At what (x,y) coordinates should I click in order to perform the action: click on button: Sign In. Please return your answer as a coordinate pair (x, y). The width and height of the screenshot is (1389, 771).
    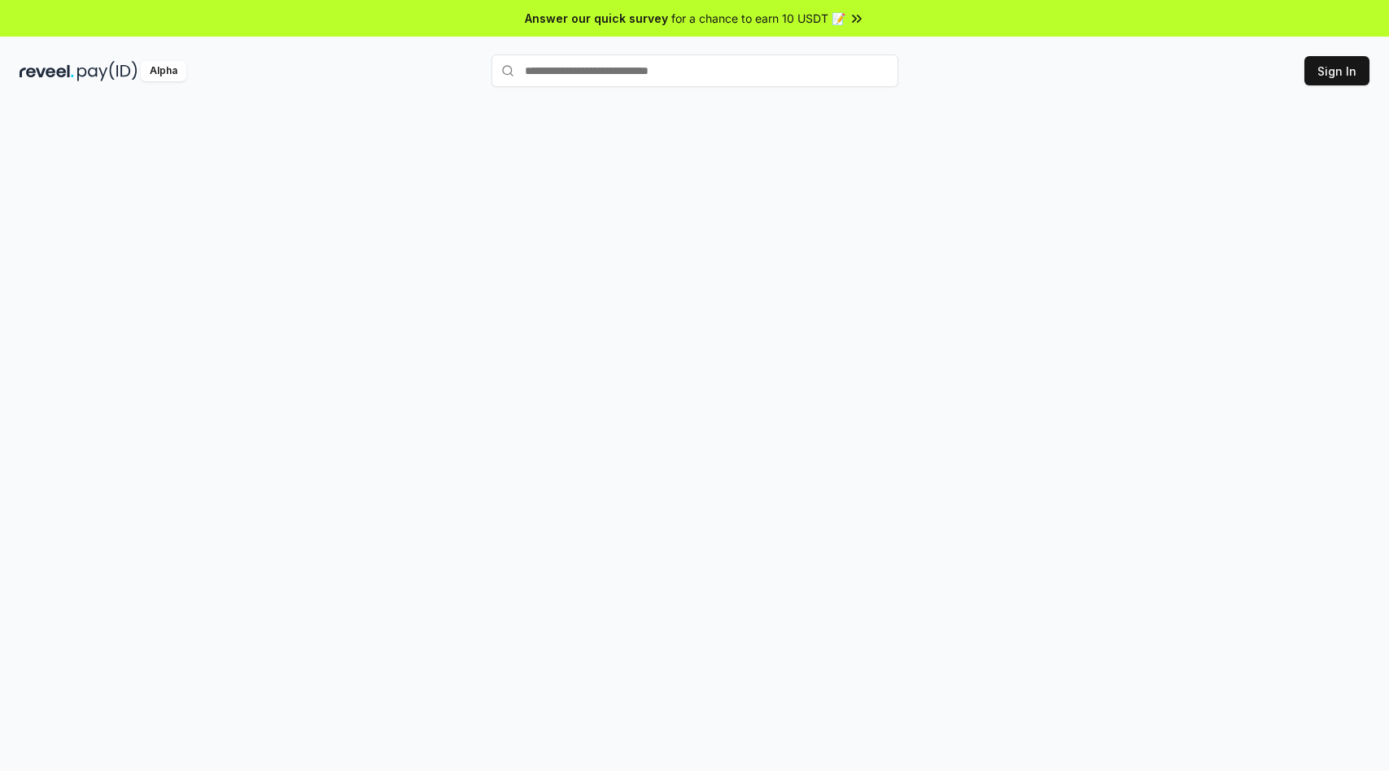
    Looking at the image, I should click on (1337, 71).